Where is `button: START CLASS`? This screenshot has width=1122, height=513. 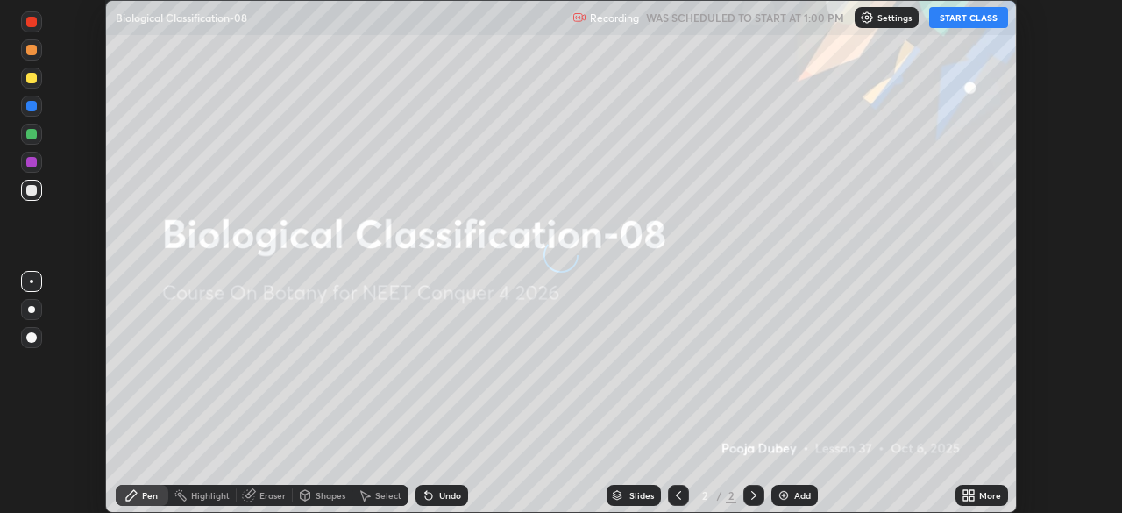 button: START CLASS is located at coordinates (969, 18).